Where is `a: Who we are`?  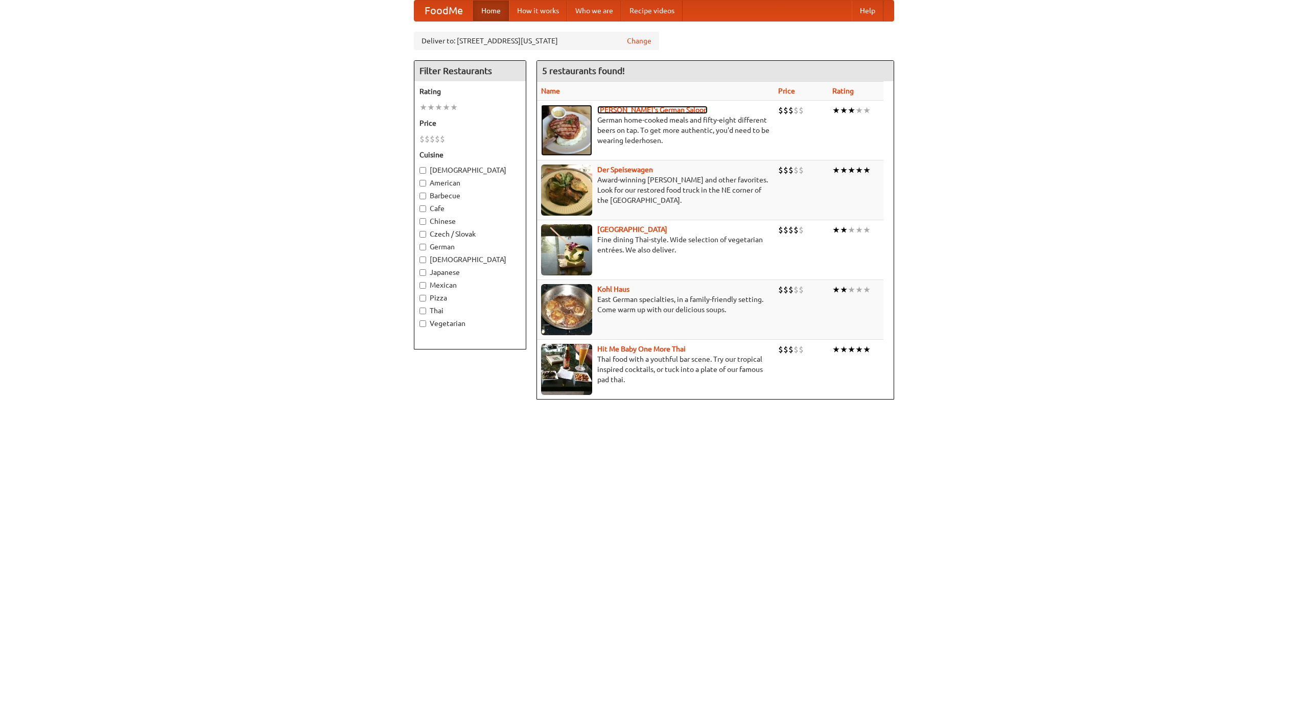 a: Who we are is located at coordinates (594, 11).